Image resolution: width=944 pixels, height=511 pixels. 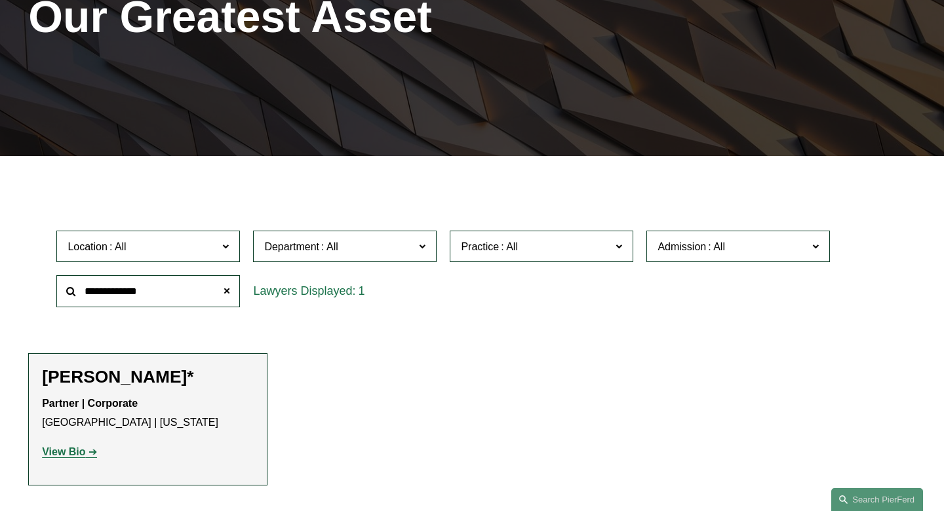 I want to click on span: Location, so click(x=87, y=247).